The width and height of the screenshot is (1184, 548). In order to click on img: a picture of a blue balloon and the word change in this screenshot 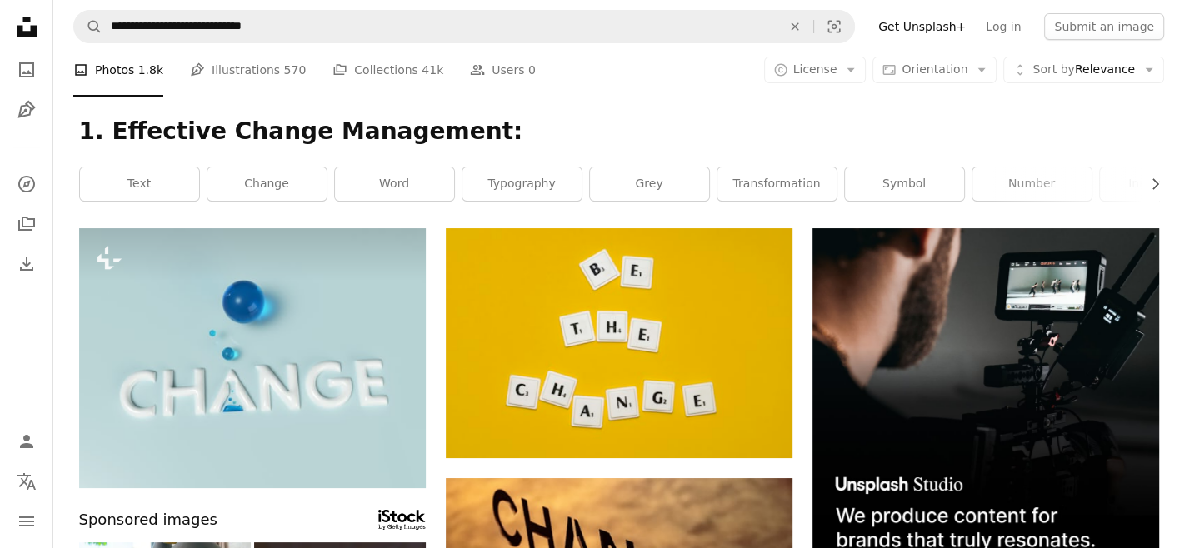, I will do `click(252, 358)`.